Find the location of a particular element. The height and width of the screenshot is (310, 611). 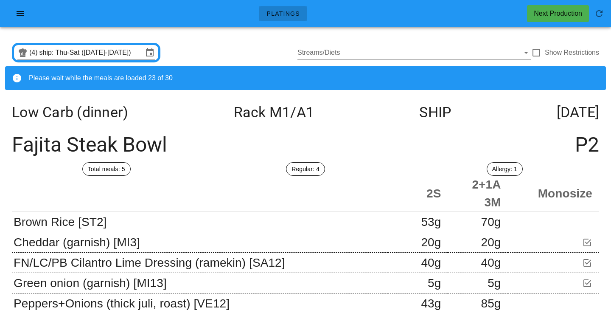

span: 43g is located at coordinates (431, 303).